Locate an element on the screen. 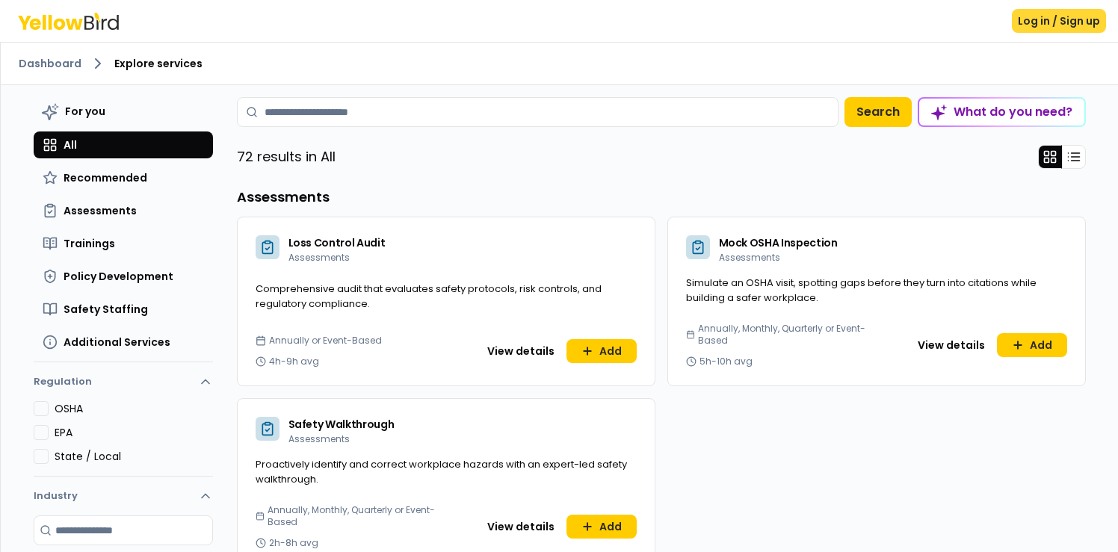  span: 5h-10h avg is located at coordinates (726, 362).